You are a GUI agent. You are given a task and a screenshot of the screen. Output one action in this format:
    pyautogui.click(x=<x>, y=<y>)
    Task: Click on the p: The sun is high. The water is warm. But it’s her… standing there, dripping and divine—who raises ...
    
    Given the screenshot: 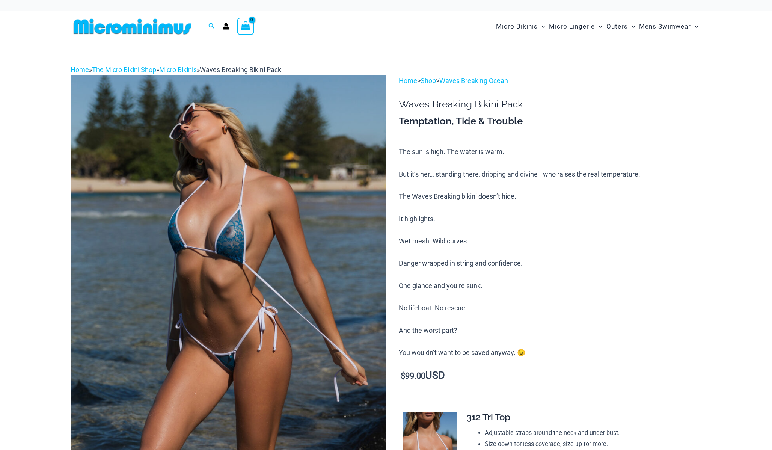 What is the action you would take?
    pyautogui.click(x=550, y=252)
    